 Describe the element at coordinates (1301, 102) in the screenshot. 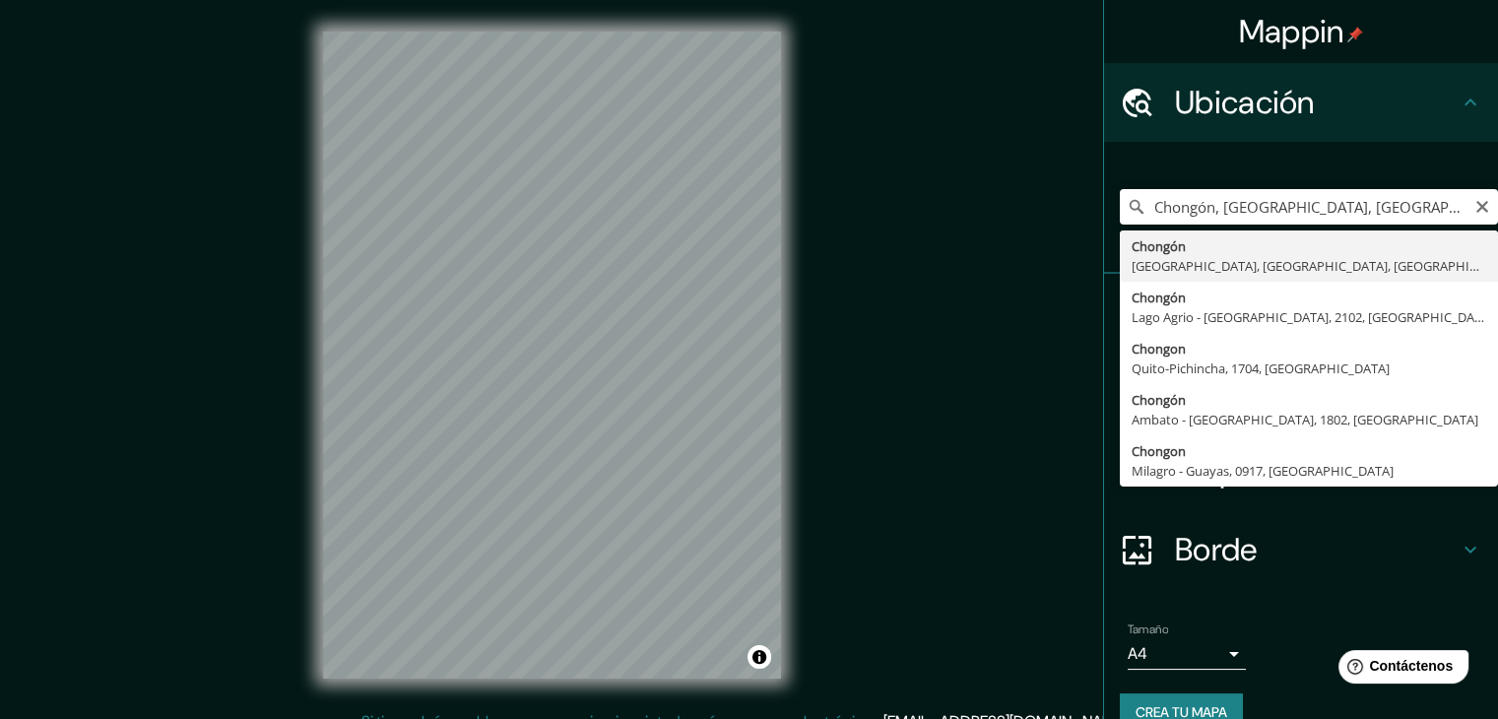

I see `div: Ubicación` at that location.